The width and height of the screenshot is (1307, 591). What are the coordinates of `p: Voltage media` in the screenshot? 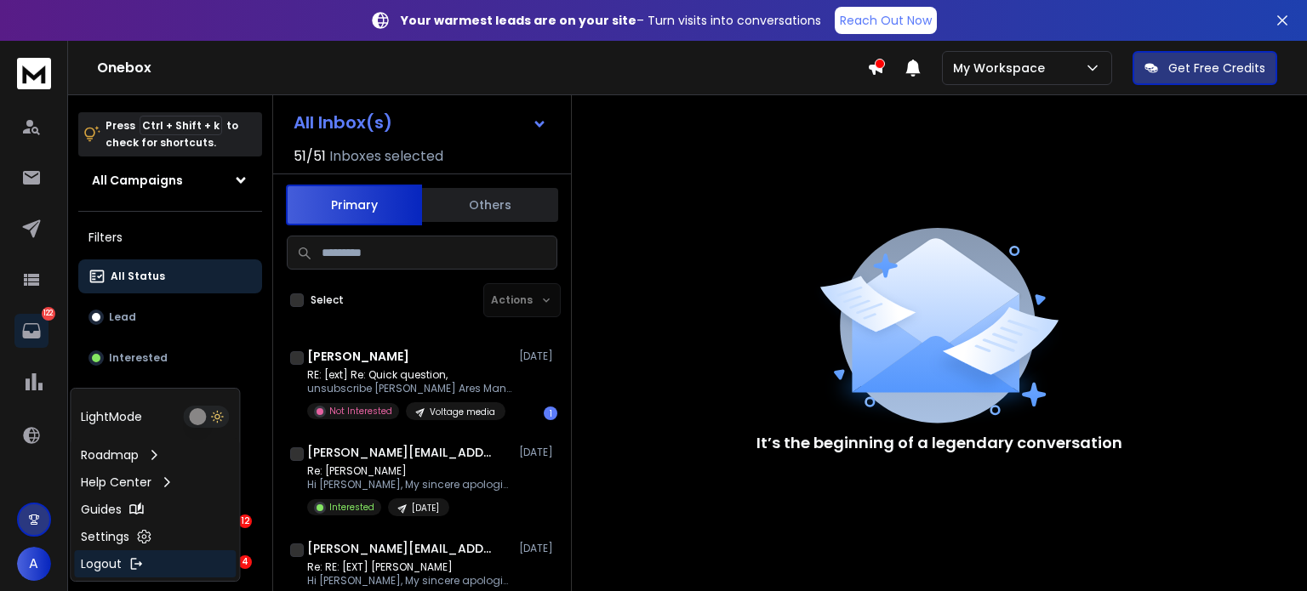 It's located at (462, 412).